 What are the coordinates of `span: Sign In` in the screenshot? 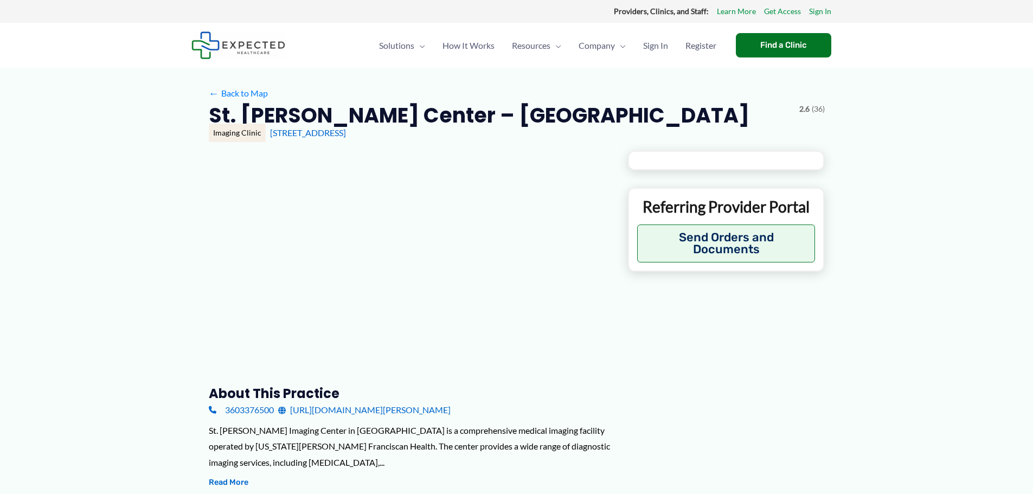 It's located at (655, 46).